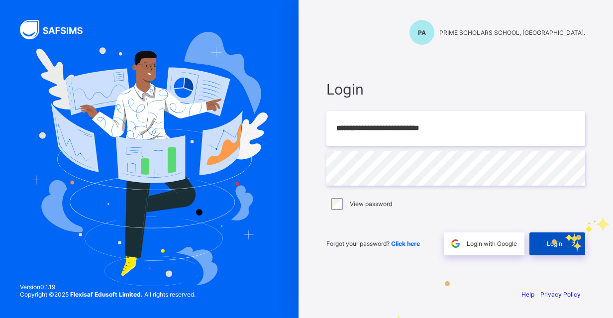 This screenshot has width=613, height=318. What do you see at coordinates (405, 243) in the screenshot?
I see `span: Click here` at bounding box center [405, 243].